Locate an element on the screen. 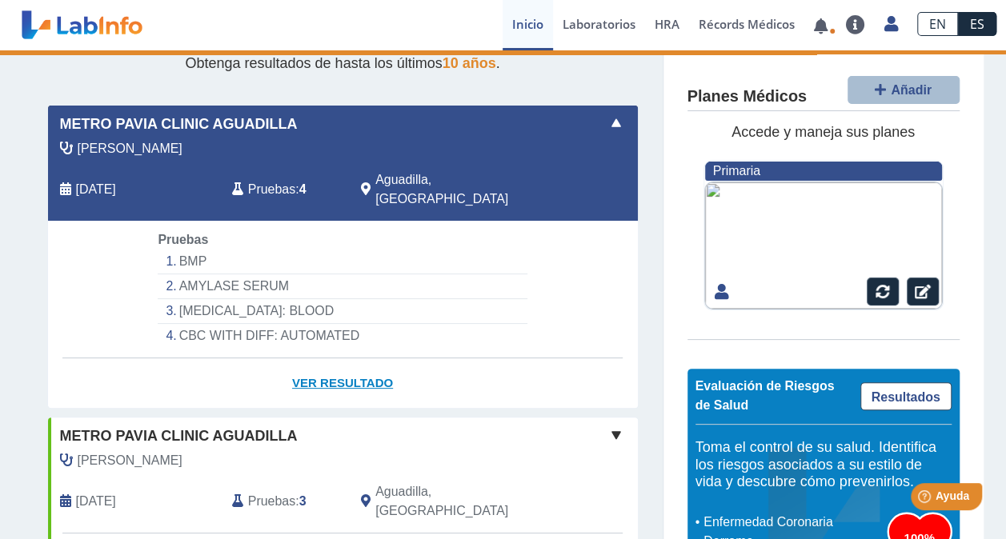 The height and width of the screenshot is (539, 1006). span: Accede y maneja sus planes is located at coordinates (823, 132).